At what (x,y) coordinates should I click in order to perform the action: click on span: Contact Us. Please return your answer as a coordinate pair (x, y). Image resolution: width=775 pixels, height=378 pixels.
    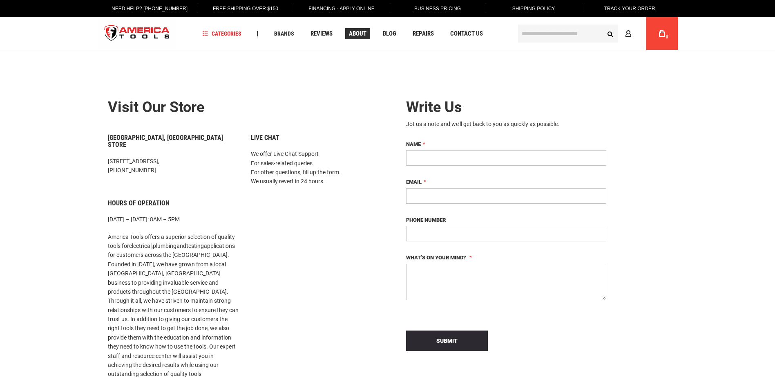
    Looking at the image, I should click on (467, 34).